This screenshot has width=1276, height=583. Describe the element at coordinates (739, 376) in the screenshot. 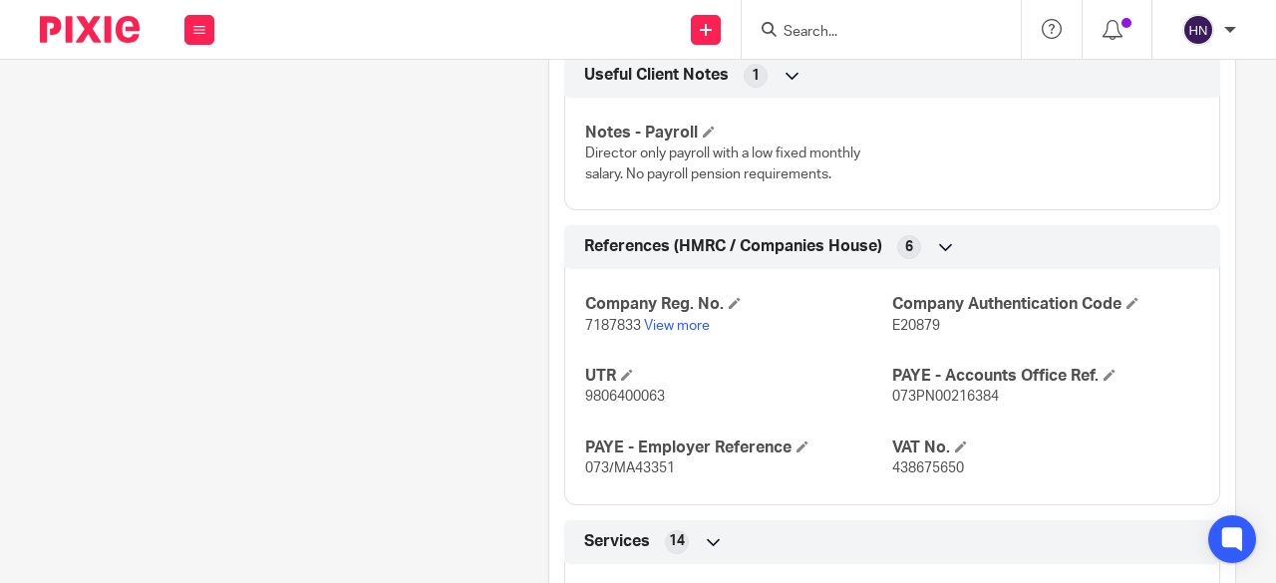

I see `h4: UTR` at that location.